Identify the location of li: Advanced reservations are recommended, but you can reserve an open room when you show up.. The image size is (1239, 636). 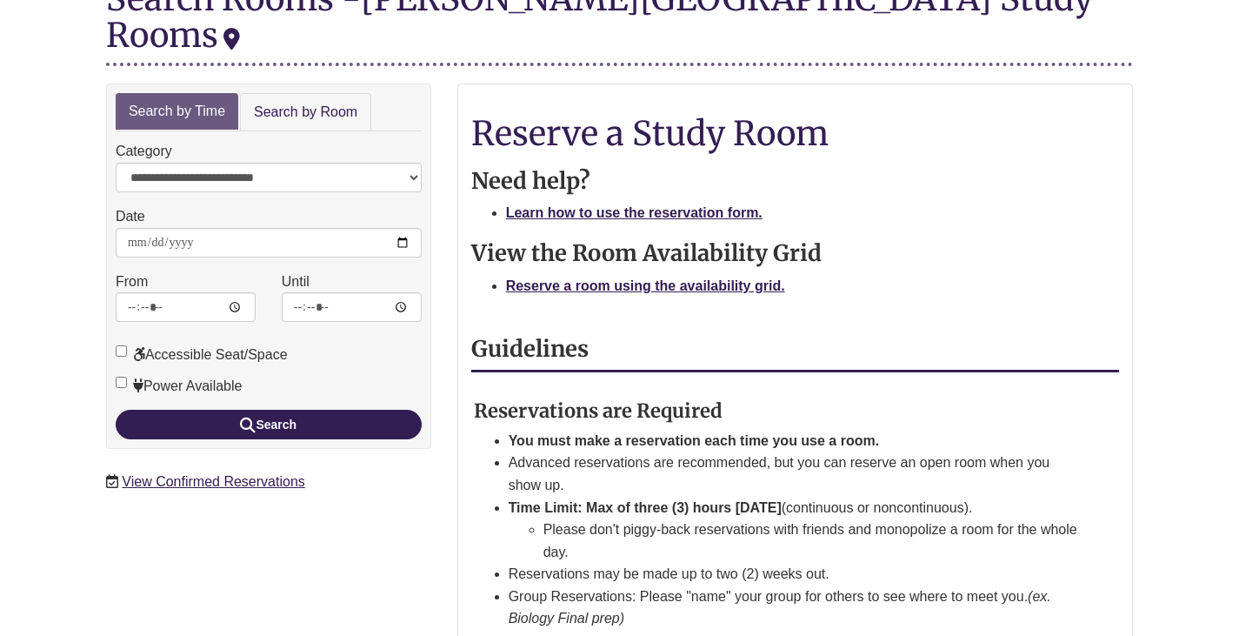
(793, 473).